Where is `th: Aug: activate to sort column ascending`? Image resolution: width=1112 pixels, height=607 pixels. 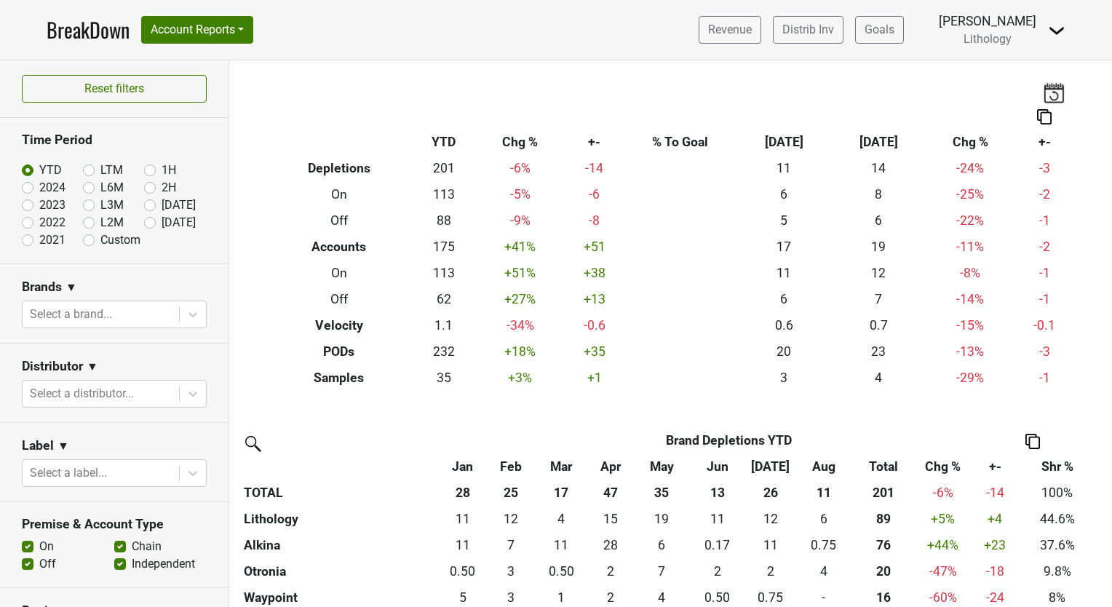 th: Aug: activate to sort column ascending is located at coordinates (824, 466).